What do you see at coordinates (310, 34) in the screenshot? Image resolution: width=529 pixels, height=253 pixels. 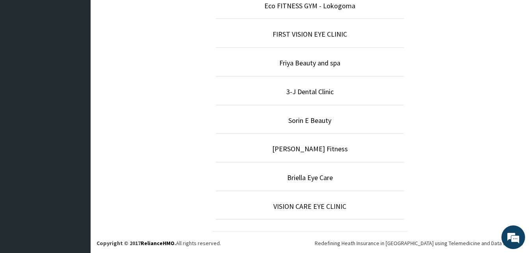 I see `a: FIRST VISION EYE CLINIC` at bounding box center [310, 34].